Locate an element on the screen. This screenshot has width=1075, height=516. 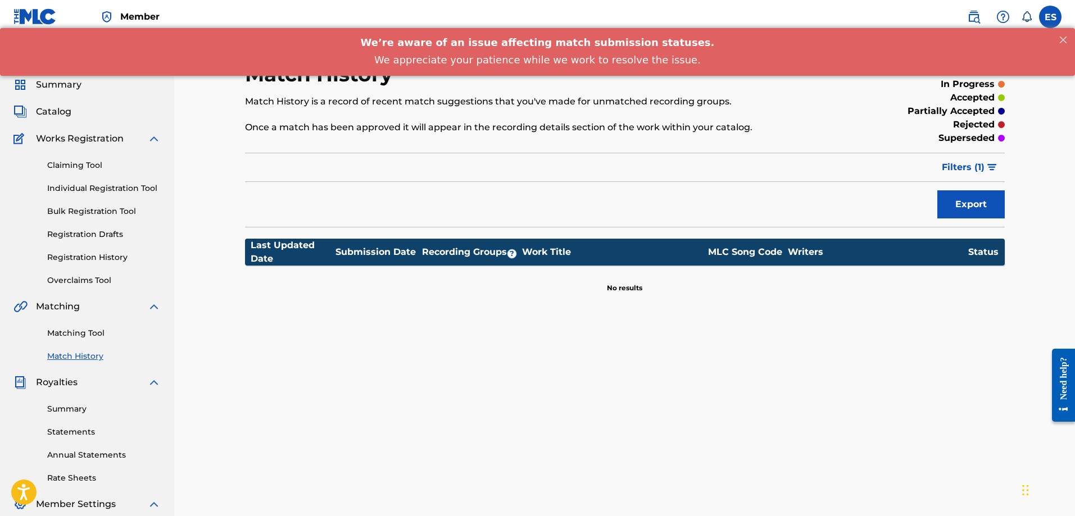
div: Notifications is located at coordinates (1027, 17).